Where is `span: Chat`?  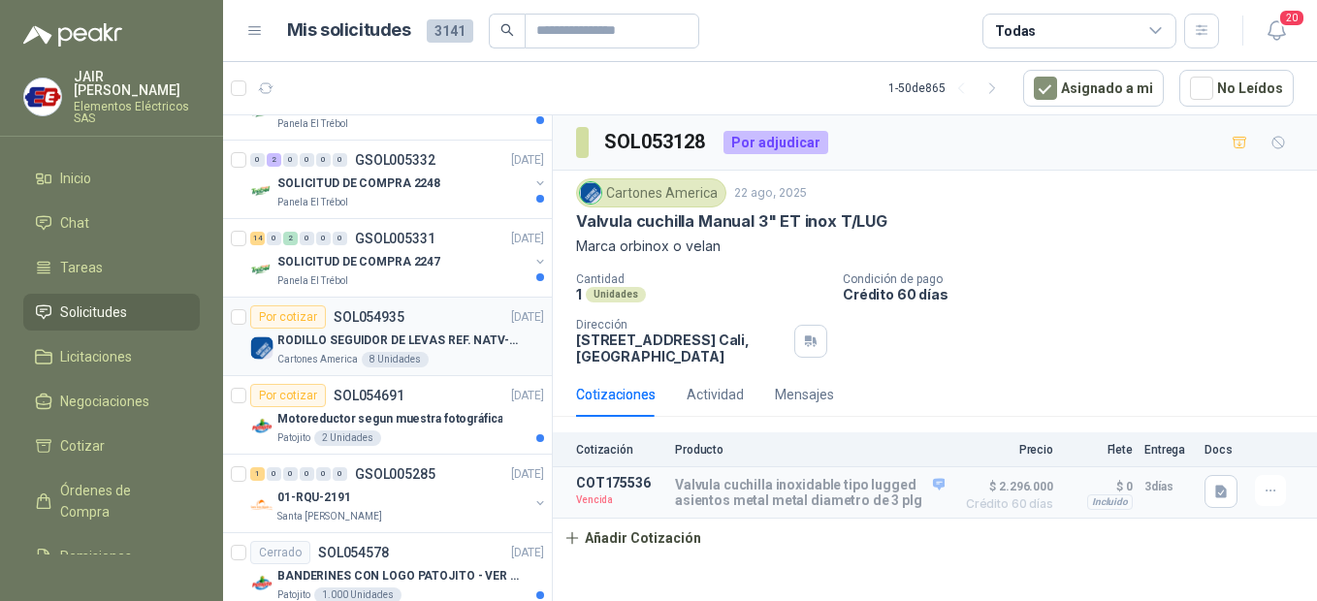
span: Chat is located at coordinates (75, 223).